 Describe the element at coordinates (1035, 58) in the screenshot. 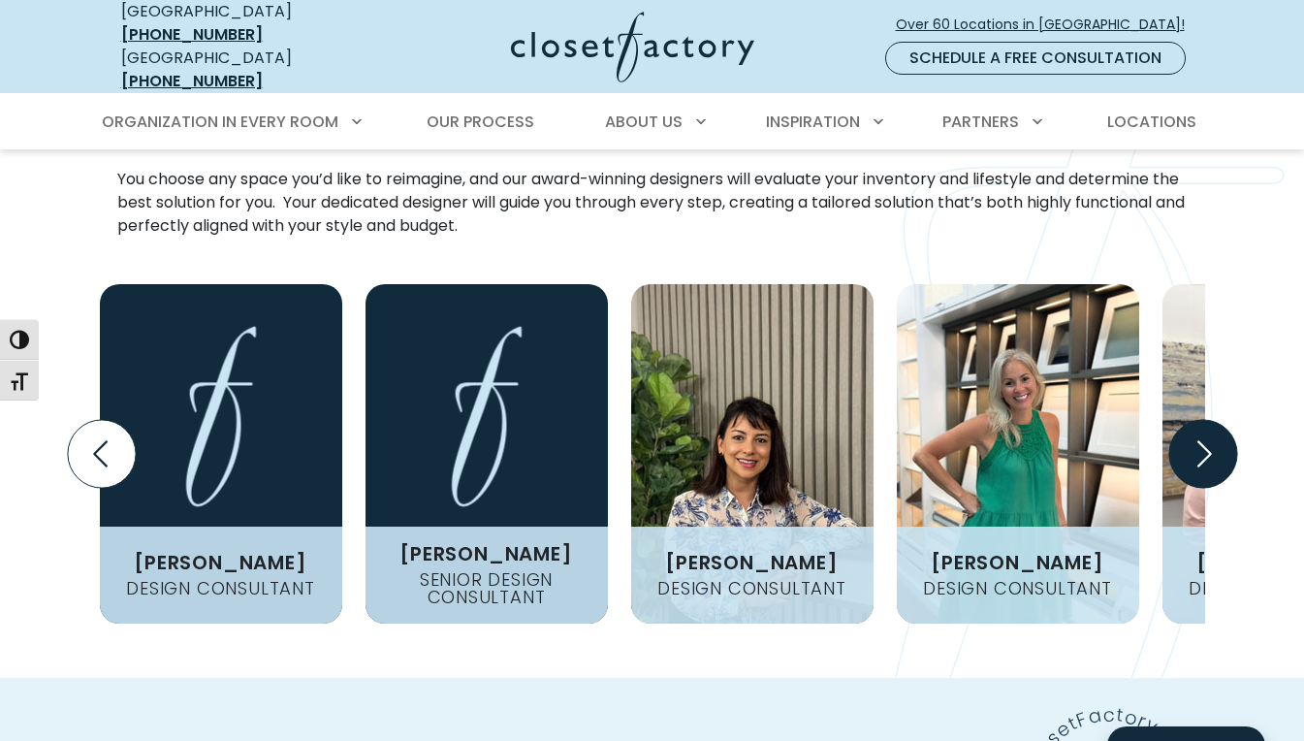

I see `a: Schedule a Free Consultation` at that location.